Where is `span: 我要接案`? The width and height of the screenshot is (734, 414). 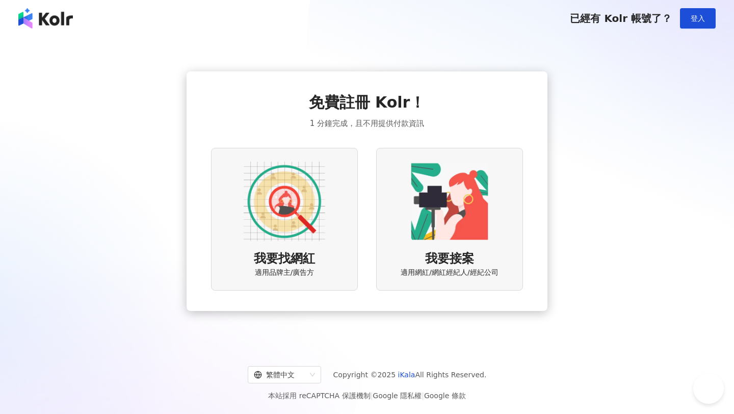 span: 我要接案 is located at coordinates (450, 259).